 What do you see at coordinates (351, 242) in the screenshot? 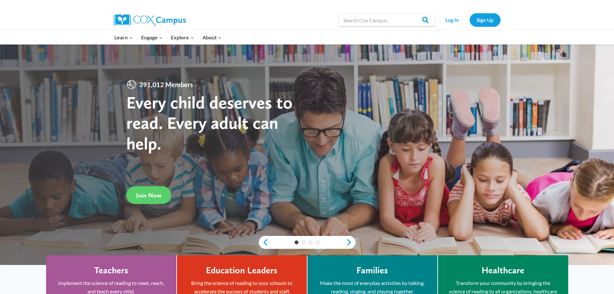
I see `a: next` at bounding box center [351, 242].